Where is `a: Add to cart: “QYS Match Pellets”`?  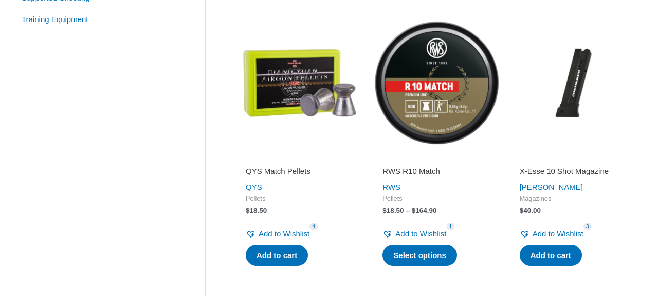 a: Add to cart: “QYS Match Pellets” is located at coordinates (276, 256).